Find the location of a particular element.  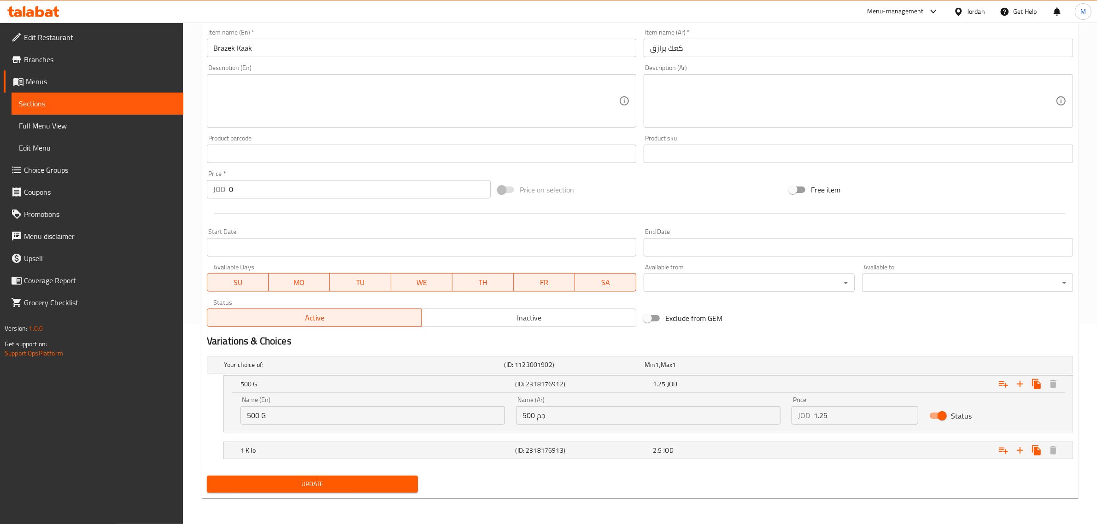

span: Min is located at coordinates (650, 365).